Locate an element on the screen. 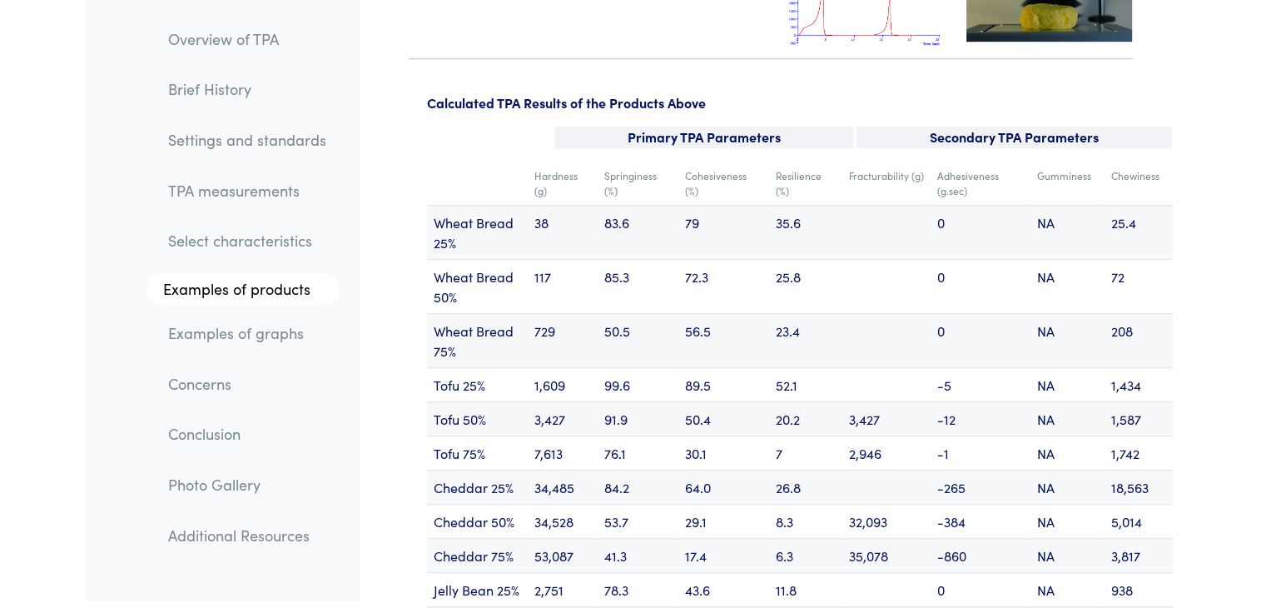  td: 76.1 is located at coordinates (638, 452).